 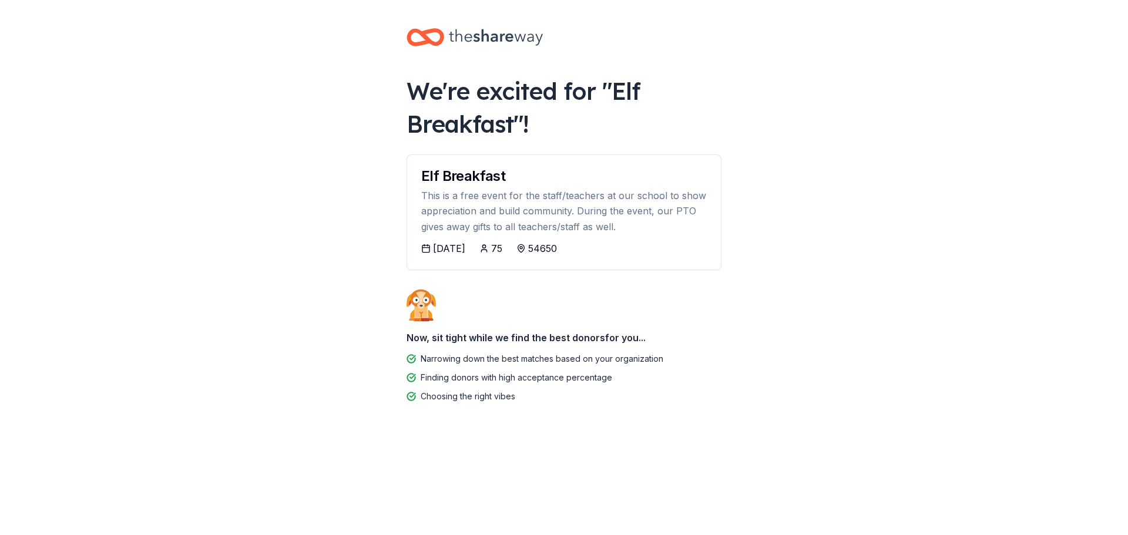 What do you see at coordinates (516, 378) in the screenshot?
I see `div: Finding donors with high acceptance percentage` at bounding box center [516, 378].